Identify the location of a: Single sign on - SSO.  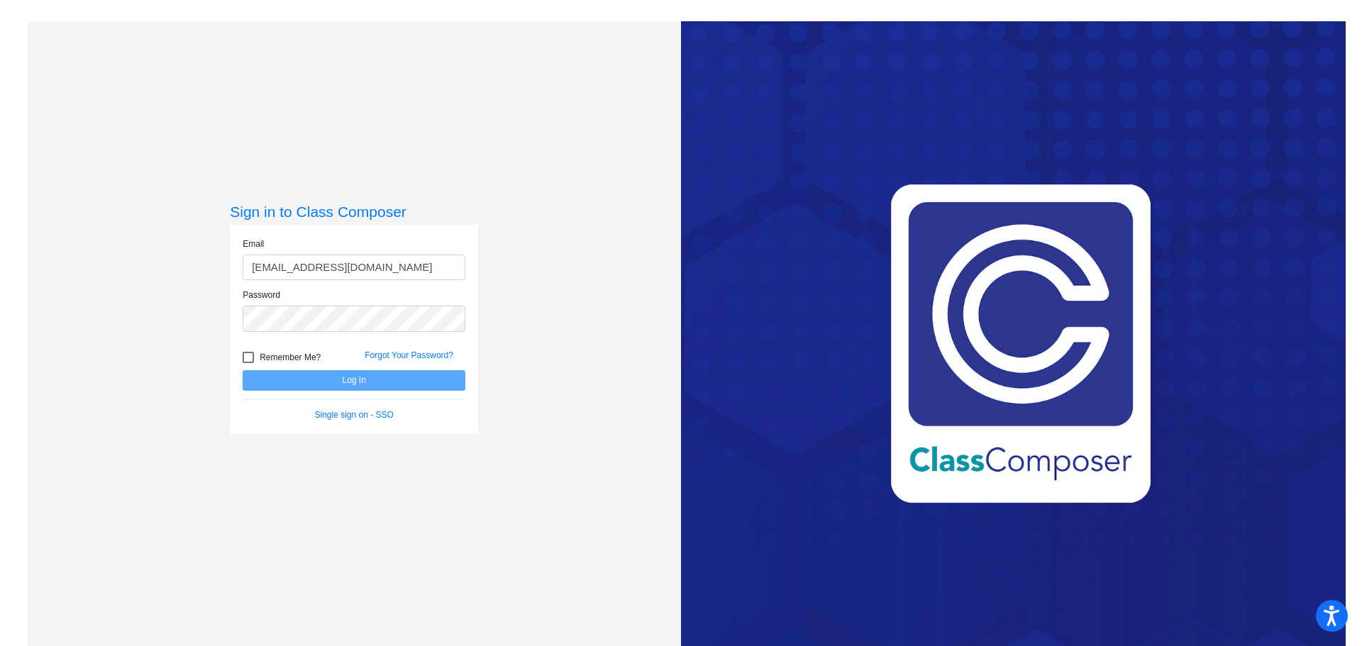
(354, 415).